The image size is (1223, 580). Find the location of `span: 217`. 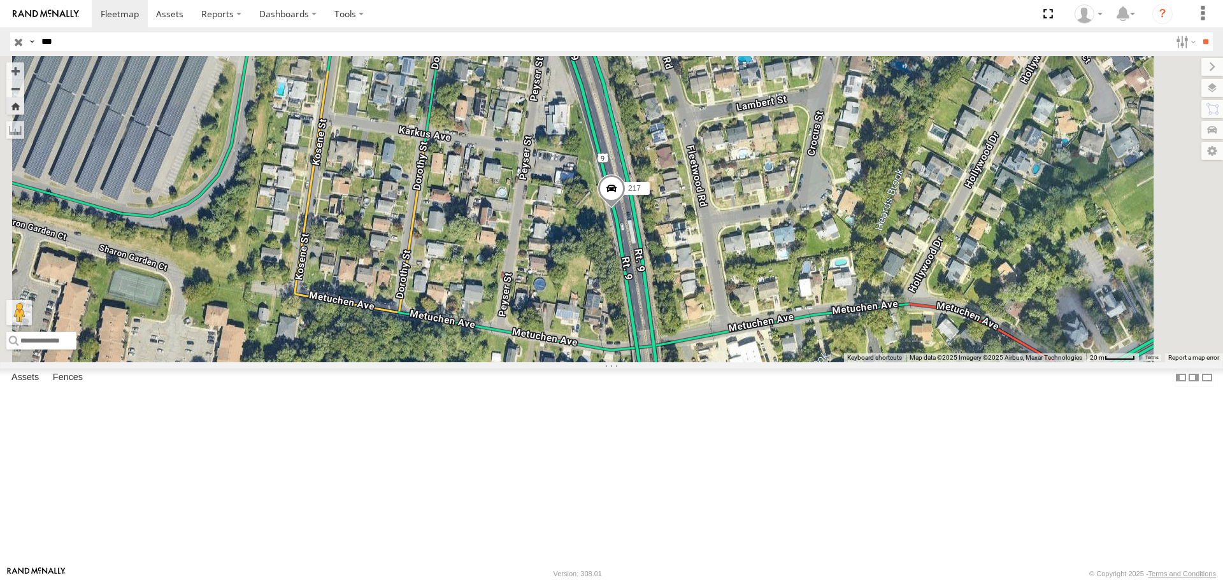

span: 217 is located at coordinates (635, 189).